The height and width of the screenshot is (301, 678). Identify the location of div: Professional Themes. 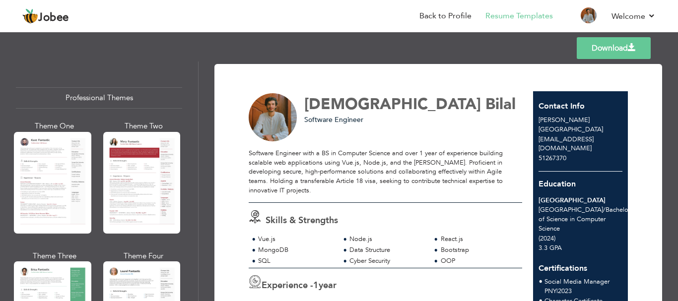
(99, 98).